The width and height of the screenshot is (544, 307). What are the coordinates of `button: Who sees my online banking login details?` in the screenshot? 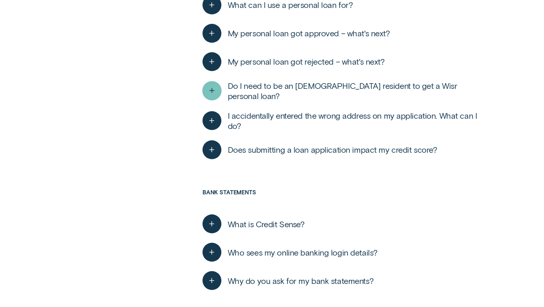 It's located at (290, 252).